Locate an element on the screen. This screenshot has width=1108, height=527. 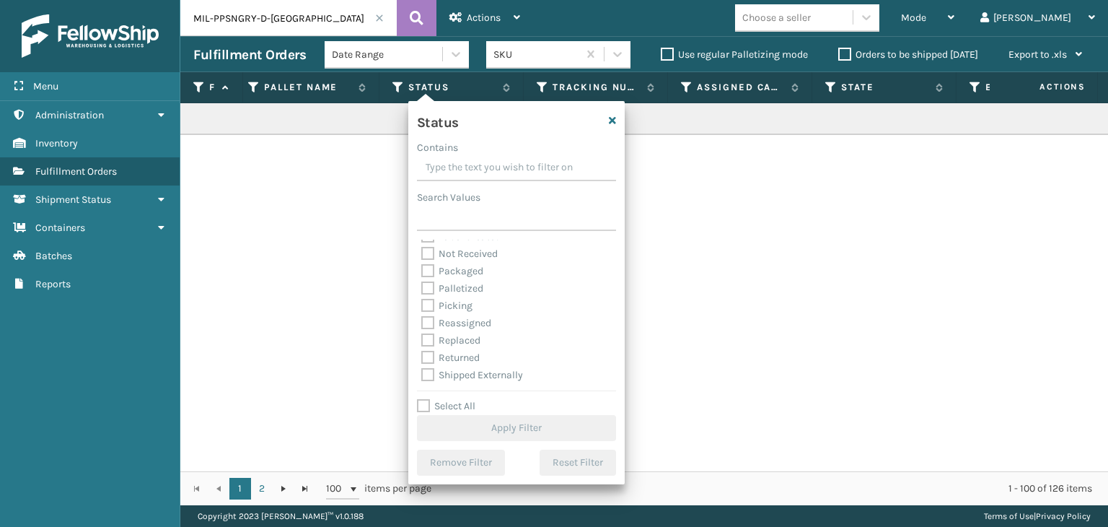
label: Palletized is located at coordinates (452, 288).